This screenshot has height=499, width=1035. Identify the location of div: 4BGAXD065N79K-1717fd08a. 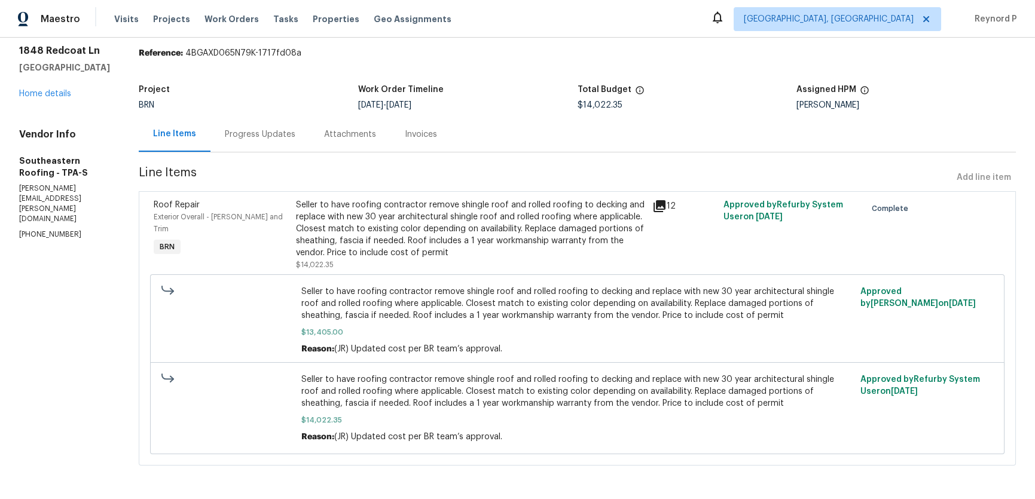
(577, 53).